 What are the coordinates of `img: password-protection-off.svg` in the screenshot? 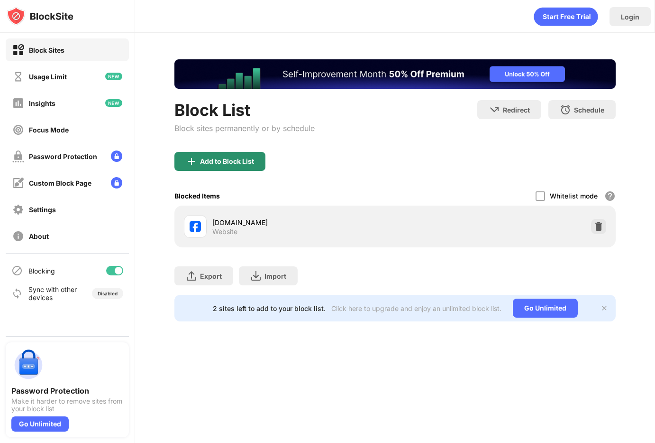 It's located at (18, 156).